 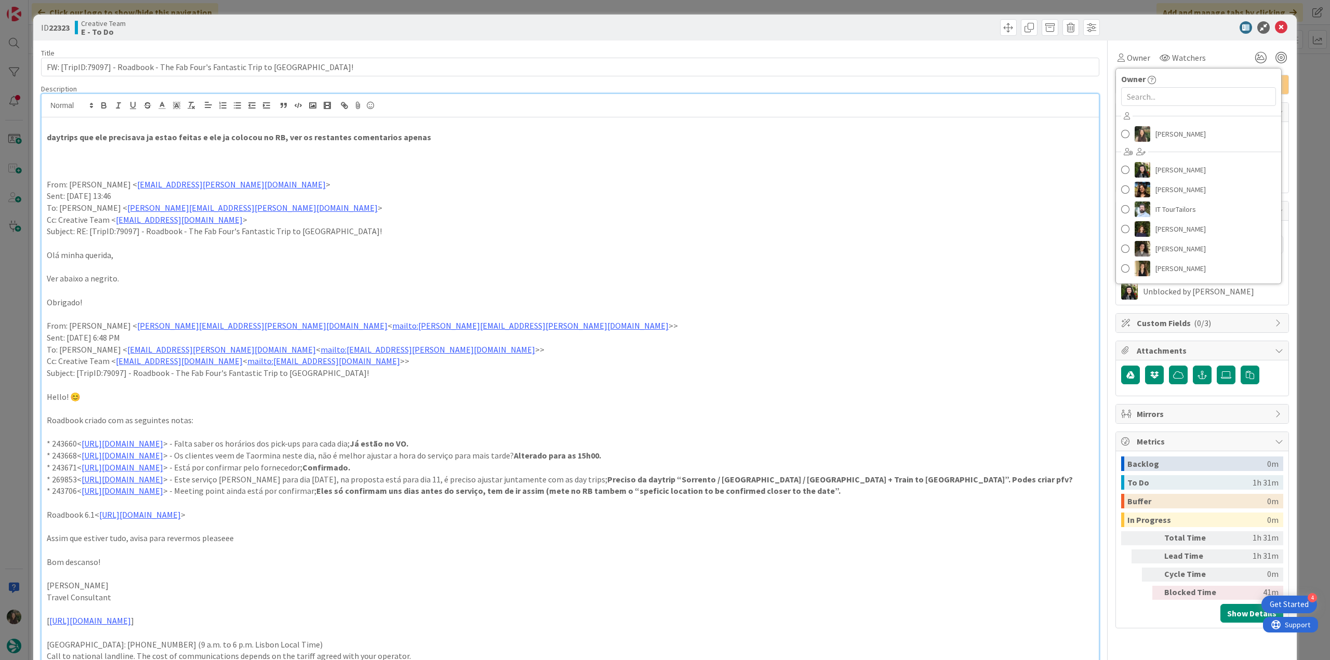 What do you see at coordinates (570, 302) in the screenshot?
I see `p: Obrigado!` at bounding box center [570, 302].